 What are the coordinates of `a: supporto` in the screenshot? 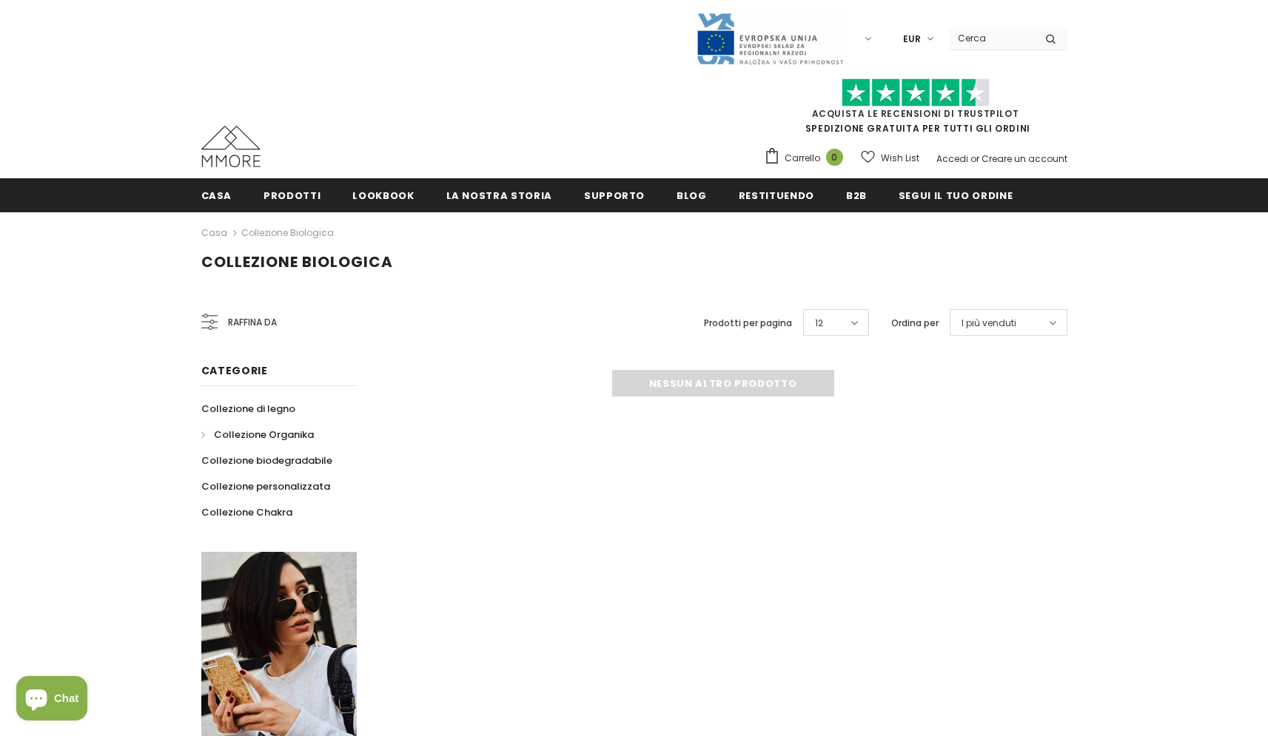 It's located at (614, 195).